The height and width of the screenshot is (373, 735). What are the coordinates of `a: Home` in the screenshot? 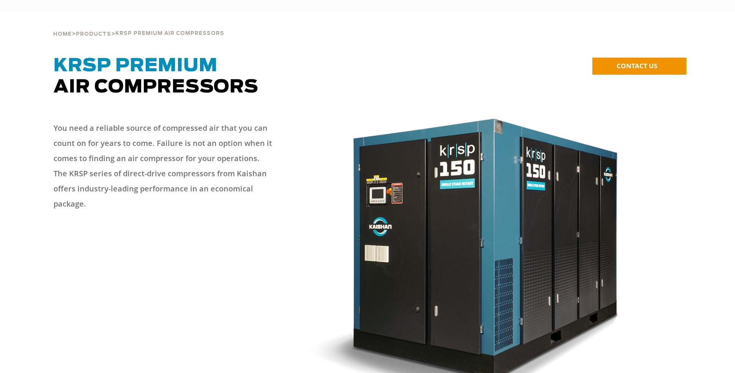 It's located at (62, 34).